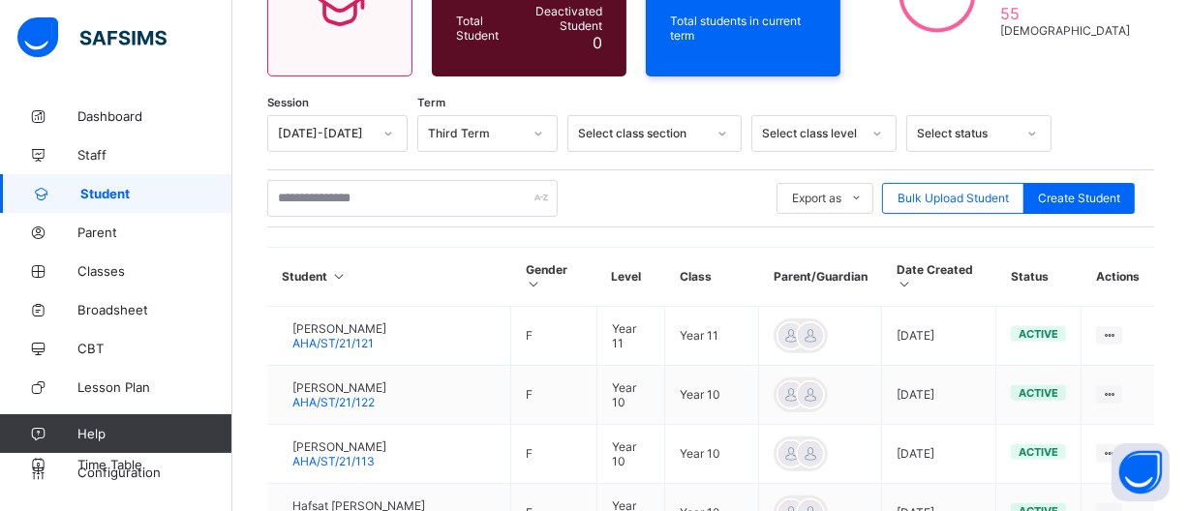  Describe the element at coordinates (155, 155) in the screenshot. I see `span: Staff` at that location.